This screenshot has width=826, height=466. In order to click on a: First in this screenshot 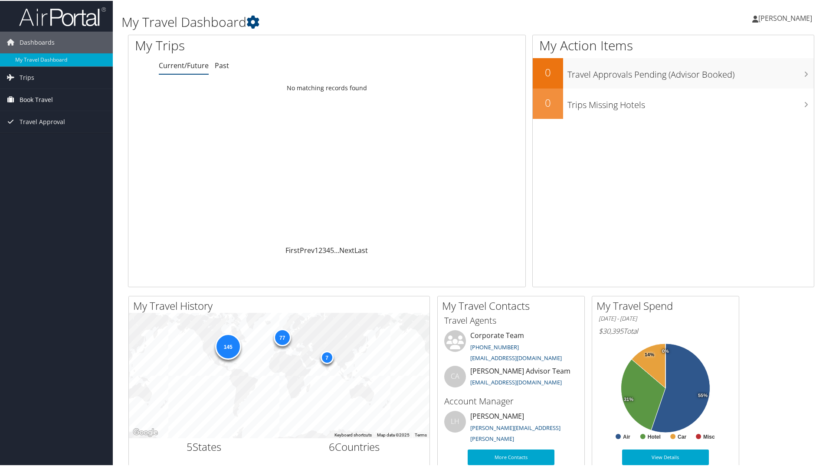, I will do `click(292, 249)`.